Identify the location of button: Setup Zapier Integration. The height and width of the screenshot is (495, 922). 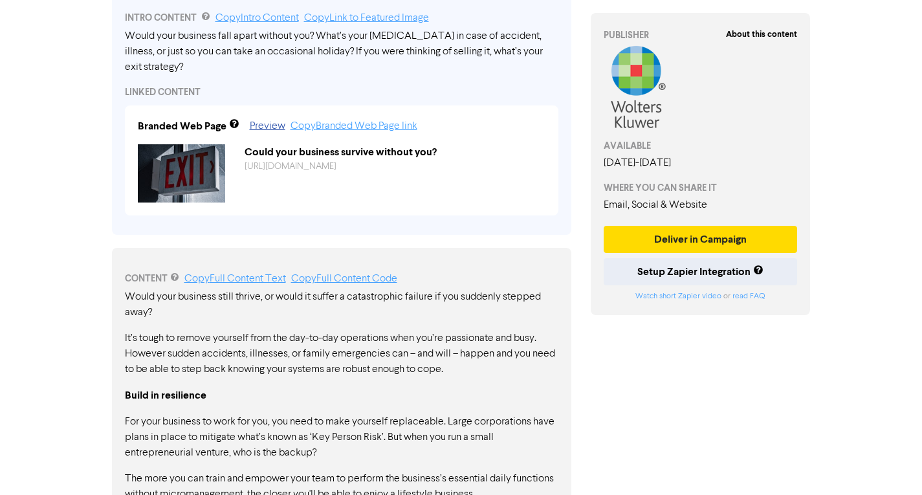
(701, 272).